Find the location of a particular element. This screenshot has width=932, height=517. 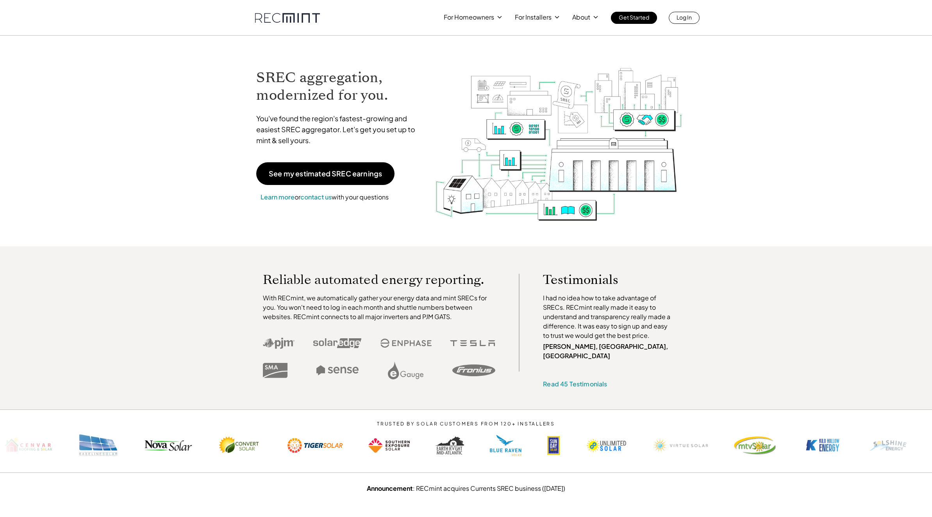

a: Log In is located at coordinates (684, 18).